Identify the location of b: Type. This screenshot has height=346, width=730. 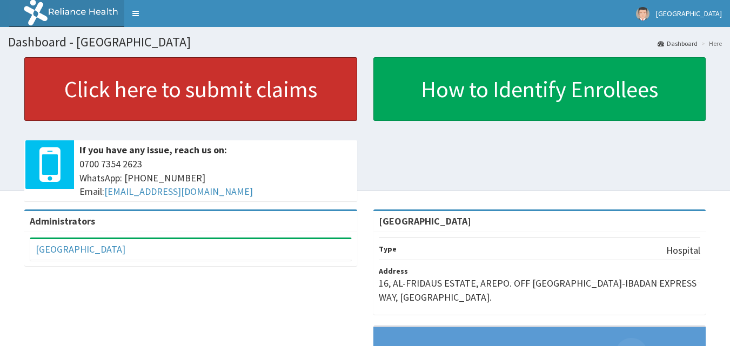
(387, 249).